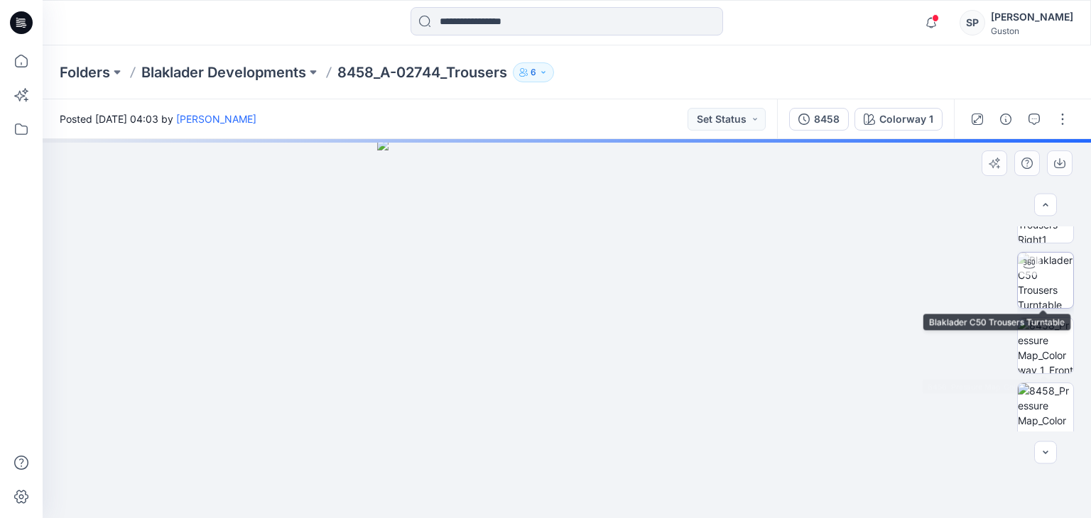 This screenshot has height=518, width=1091. I want to click on img: eyJhbGciOiJIUzI1NiIsImtpZCI6IjAiLCJzbHQiOiJzZXMiLCJ0eXAiOiJKV1QifQ.eyJkYXRhIjp7InR5cGUiOiJzdG9yYW..., so click(567, 329).